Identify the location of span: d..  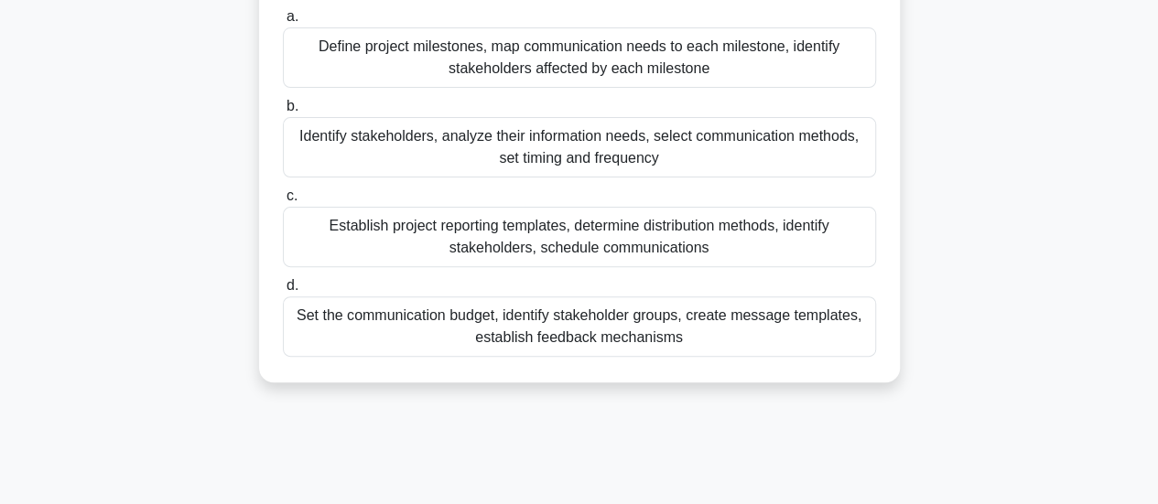
(292, 285).